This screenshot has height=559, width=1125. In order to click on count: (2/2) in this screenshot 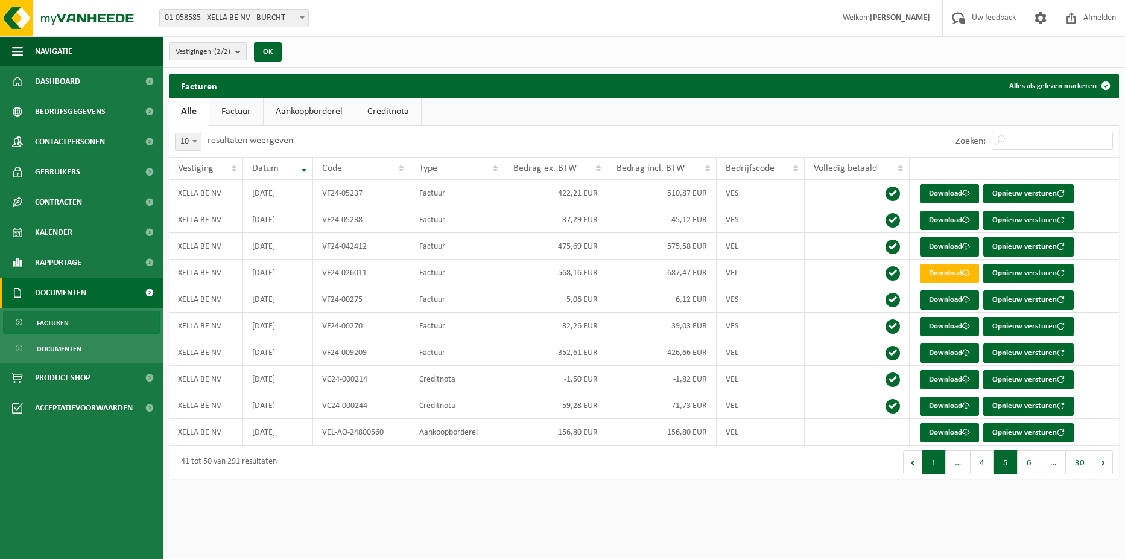, I will do `click(222, 51)`.